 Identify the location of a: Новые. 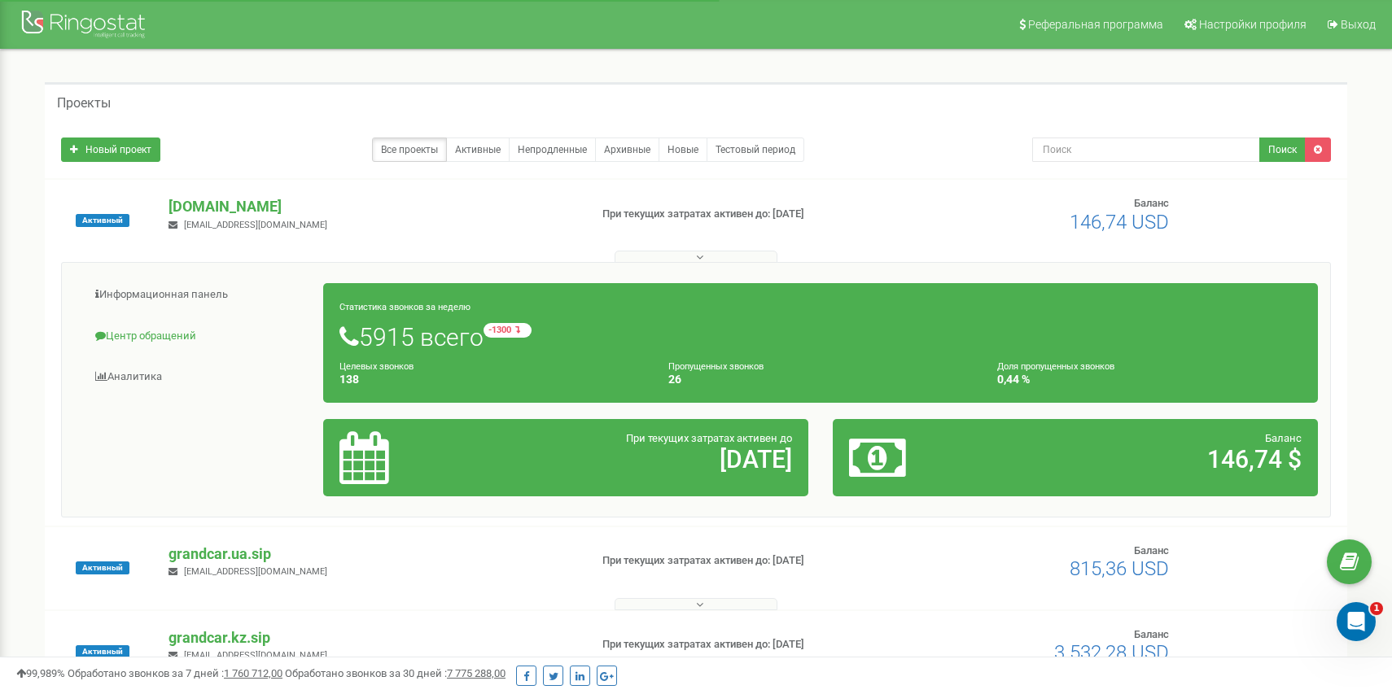
(683, 150).